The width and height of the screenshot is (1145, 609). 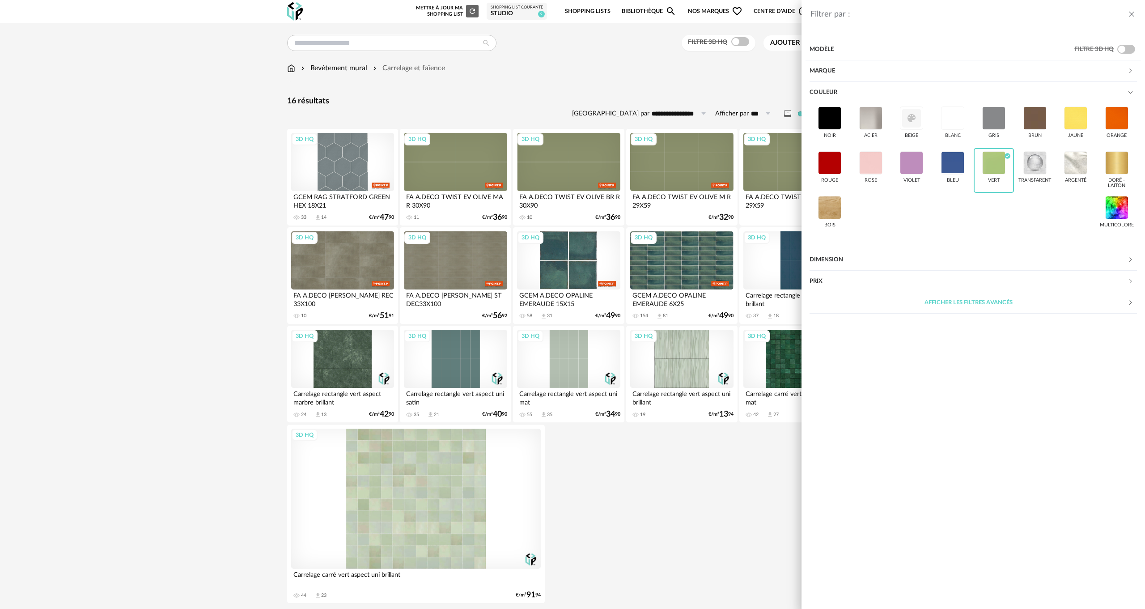 I want to click on div: multicolore, so click(x=1116, y=225).